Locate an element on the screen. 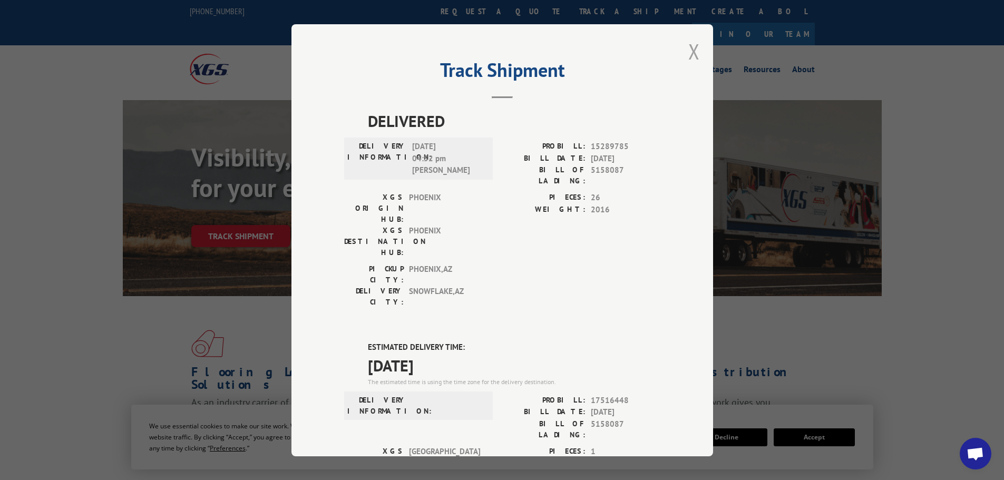 Image resolution: width=1004 pixels, height=480 pixels. span: 1 is located at coordinates (626, 451).